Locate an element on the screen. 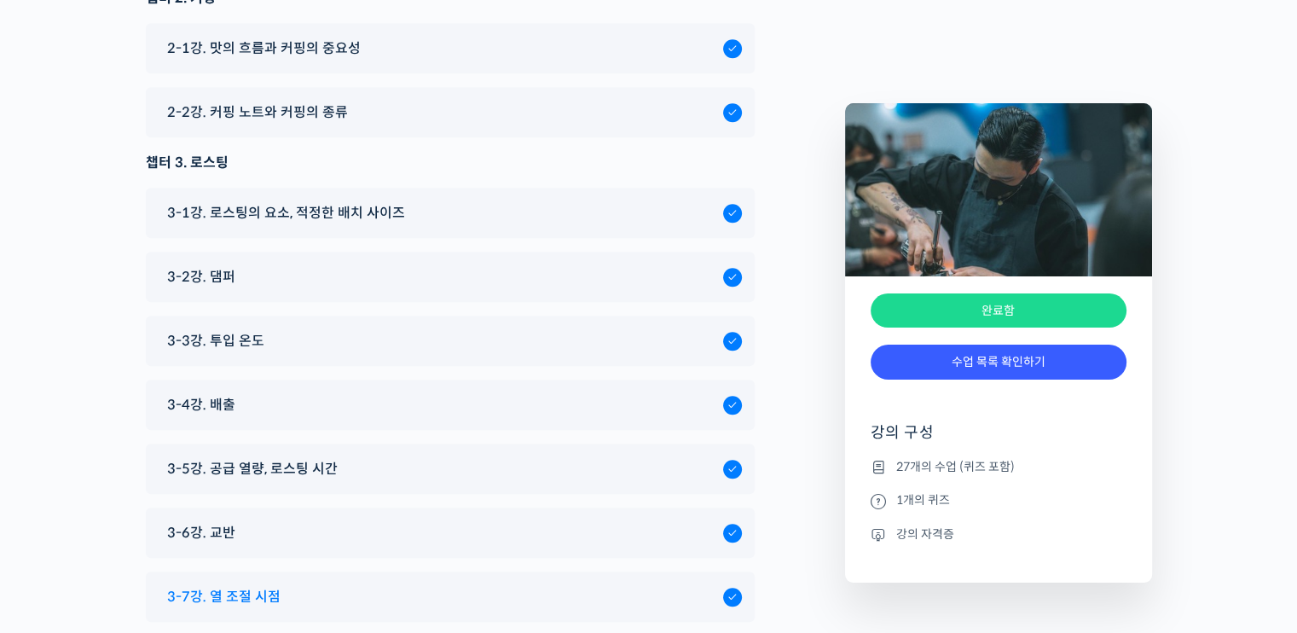 Image resolution: width=1297 pixels, height=633 pixels. a: 2-2강. 커핑 노트와 커핑의 종류 is located at coordinates (450, 112).